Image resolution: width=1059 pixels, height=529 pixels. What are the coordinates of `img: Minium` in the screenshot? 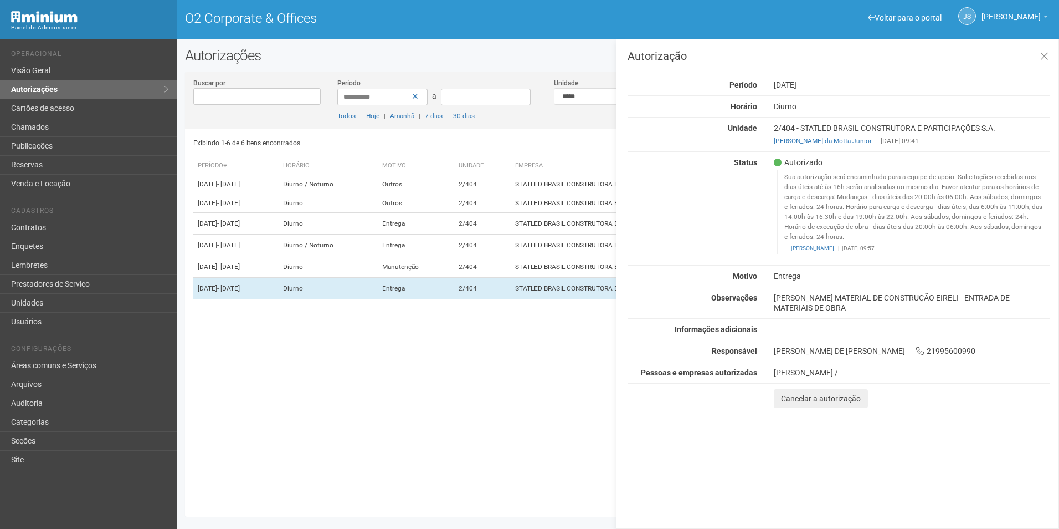 It's located at (44, 17).